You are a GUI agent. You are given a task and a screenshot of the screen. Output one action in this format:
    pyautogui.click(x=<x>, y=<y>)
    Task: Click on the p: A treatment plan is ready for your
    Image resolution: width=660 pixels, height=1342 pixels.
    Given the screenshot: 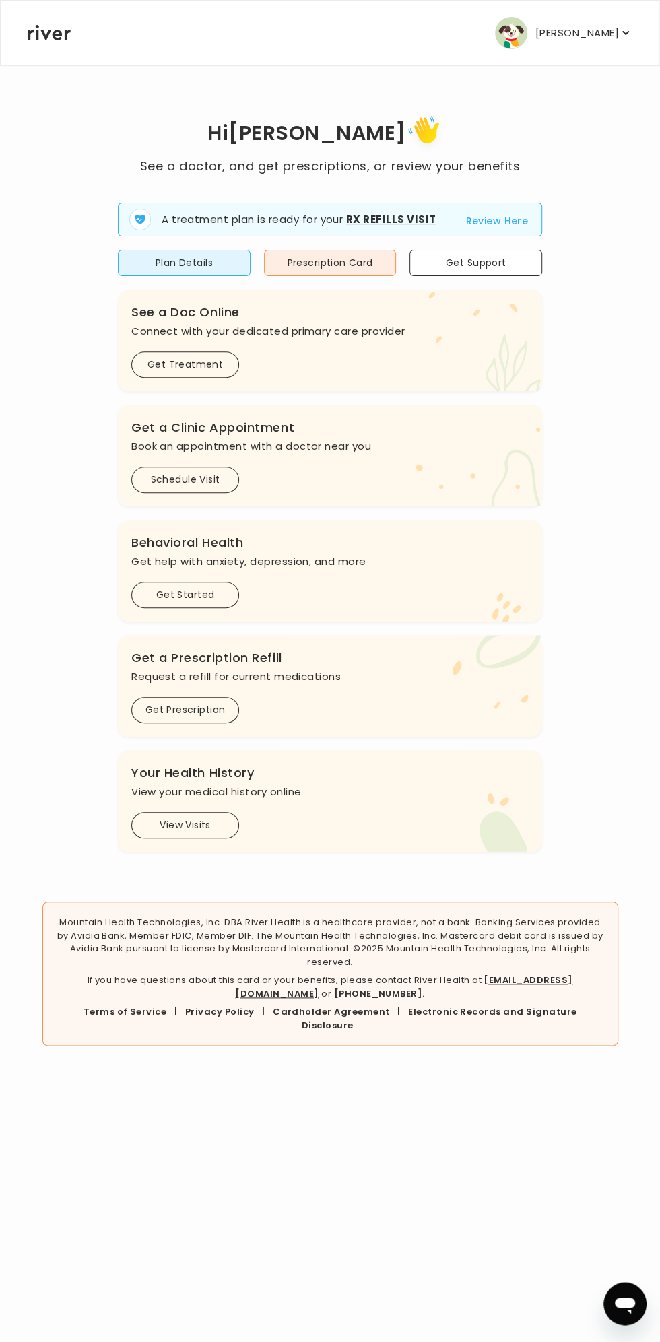 What is the action you would take?
    pyautogui.click(x=299, y=220)
    